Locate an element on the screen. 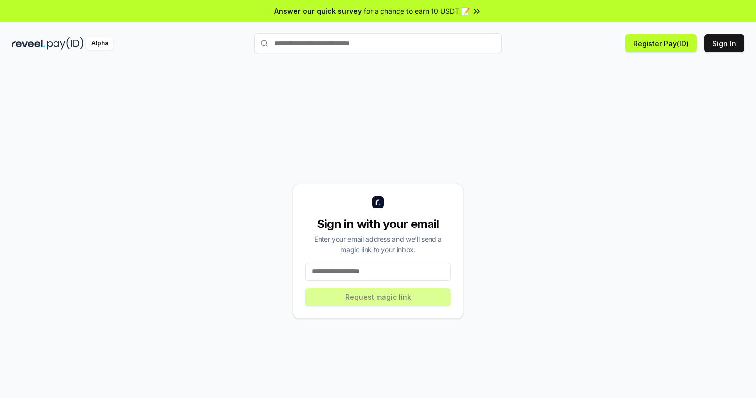  img: reveel_dark is located at coordinates (28, 43).